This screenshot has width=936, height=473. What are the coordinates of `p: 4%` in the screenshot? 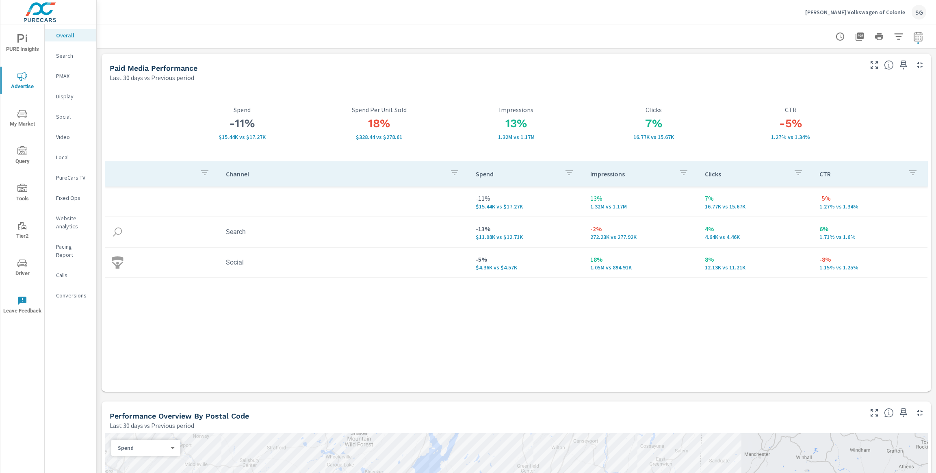 It's located at (755, 229).